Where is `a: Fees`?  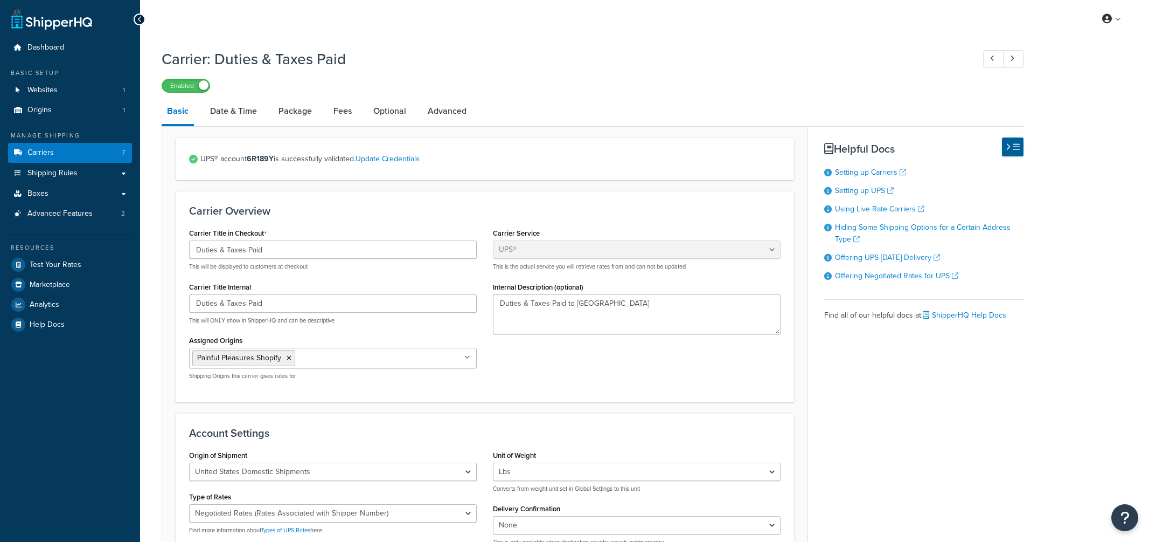
a: Fees is located at coordinates (343, 111).